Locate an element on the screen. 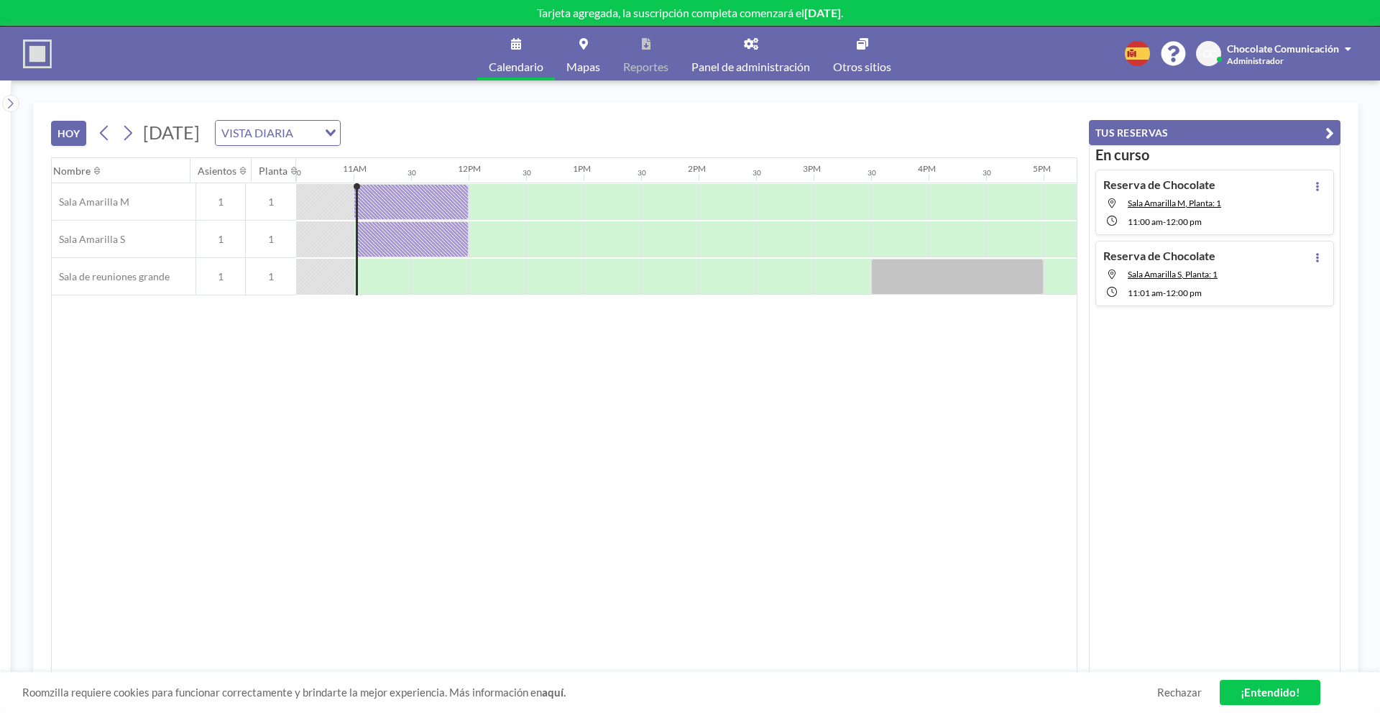  a: Otros sitios is located at coordinates (862, 53).